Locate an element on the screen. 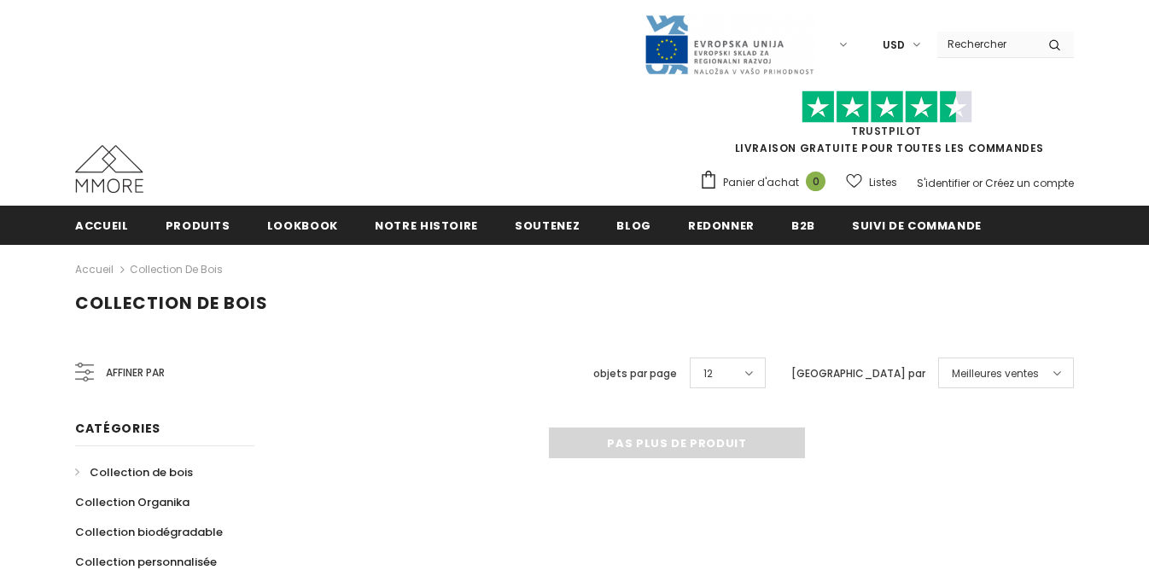 The height and width of the screenshot is (570, 1149). a: Collection biodégradable is located at coordinates (149, 532).